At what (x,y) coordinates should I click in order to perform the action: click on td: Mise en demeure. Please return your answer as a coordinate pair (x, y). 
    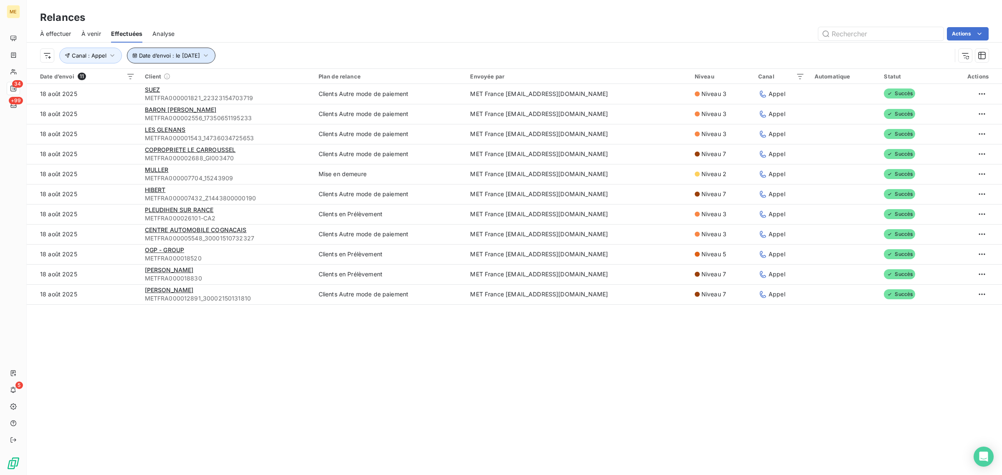
    Looking at the image, I should click on (390, 174).